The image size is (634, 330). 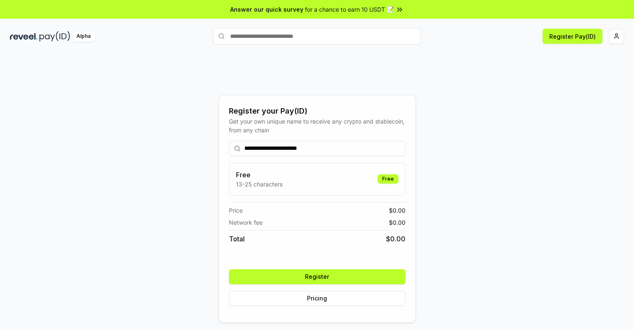 I want to click on span: Price, so click(x=236, y=210).